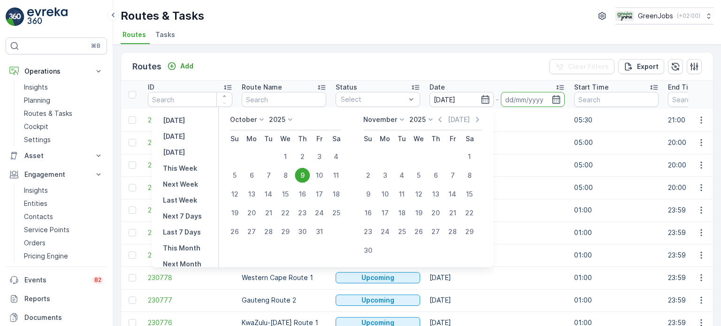 This screenshot has width=721, height=326. Describe the element at coordinates (419, 232) in the screenshot. I see `div: 26` at that location.